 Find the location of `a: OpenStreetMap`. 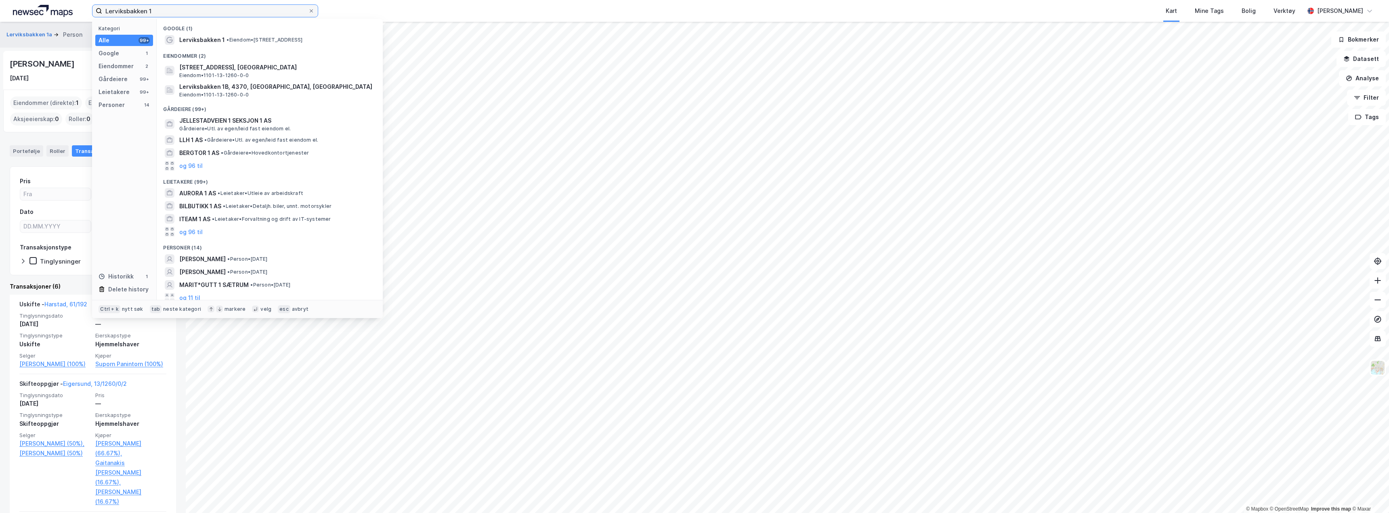

a: OpenStreetMap is located at coordinates (1289, 509).